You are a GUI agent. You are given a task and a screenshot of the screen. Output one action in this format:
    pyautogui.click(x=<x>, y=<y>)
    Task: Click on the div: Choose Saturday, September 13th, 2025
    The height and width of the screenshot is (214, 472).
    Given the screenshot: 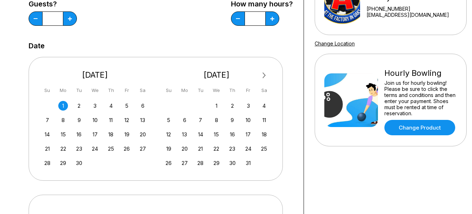 What is the action you would take?
    pyautogui.click(x=143, y=120)
    